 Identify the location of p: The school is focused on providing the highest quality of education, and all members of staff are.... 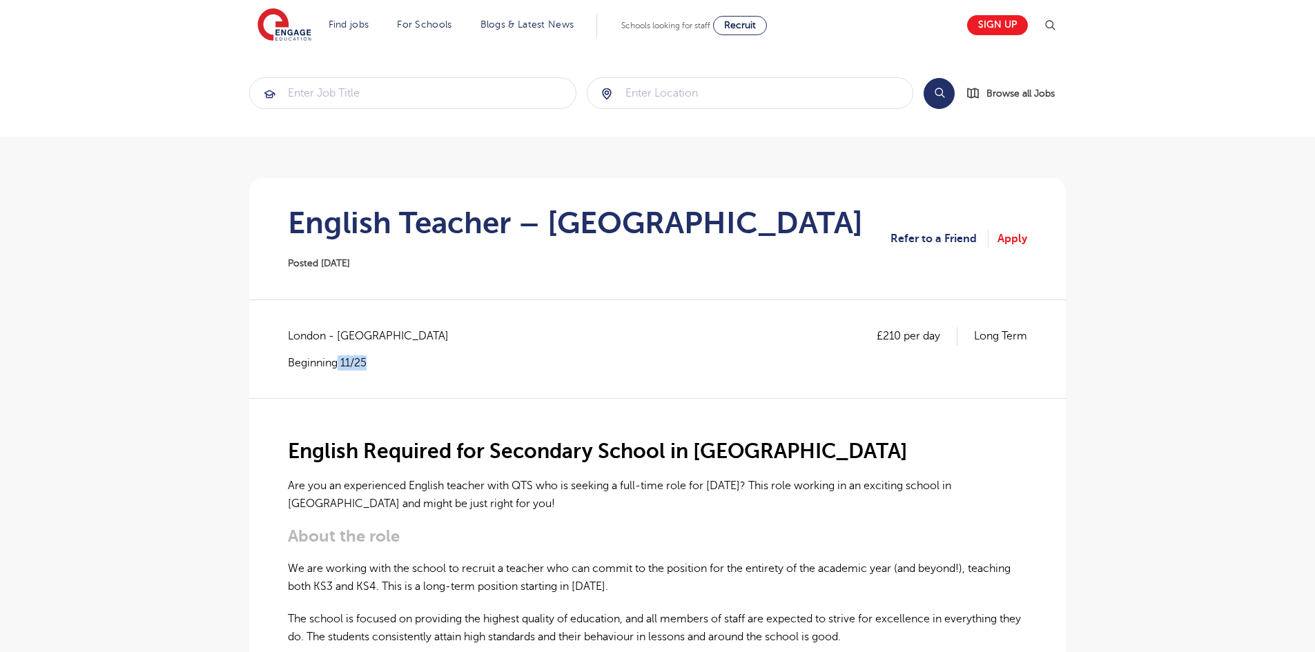
(657, 628).